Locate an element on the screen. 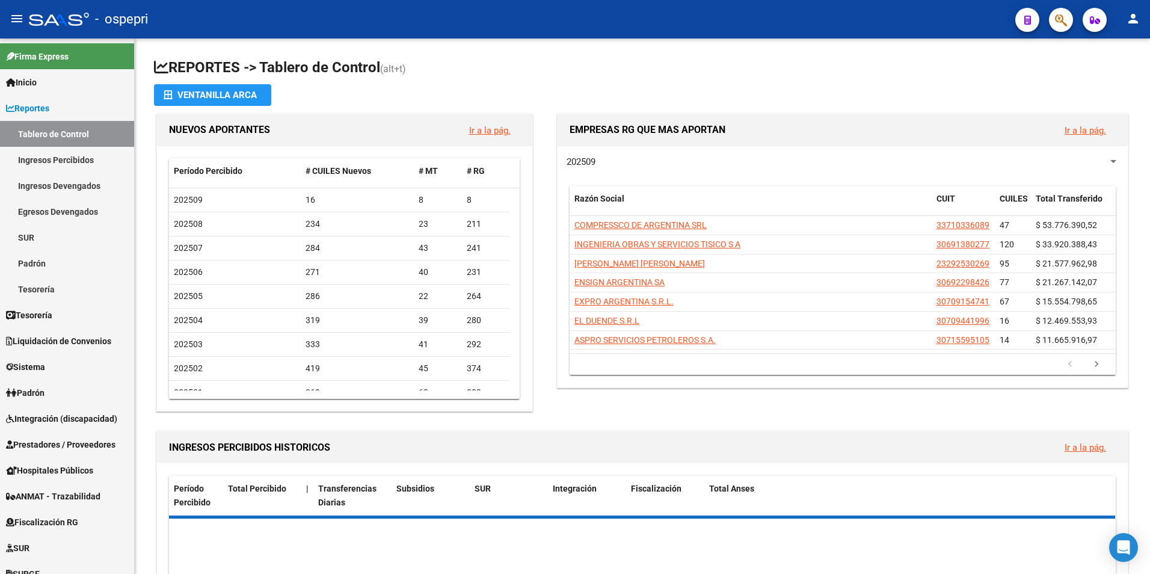 Image resolution: width=1150 pixels, height=574 pixels. span: Transferencias Diarias is located at coordinates (347, 495).